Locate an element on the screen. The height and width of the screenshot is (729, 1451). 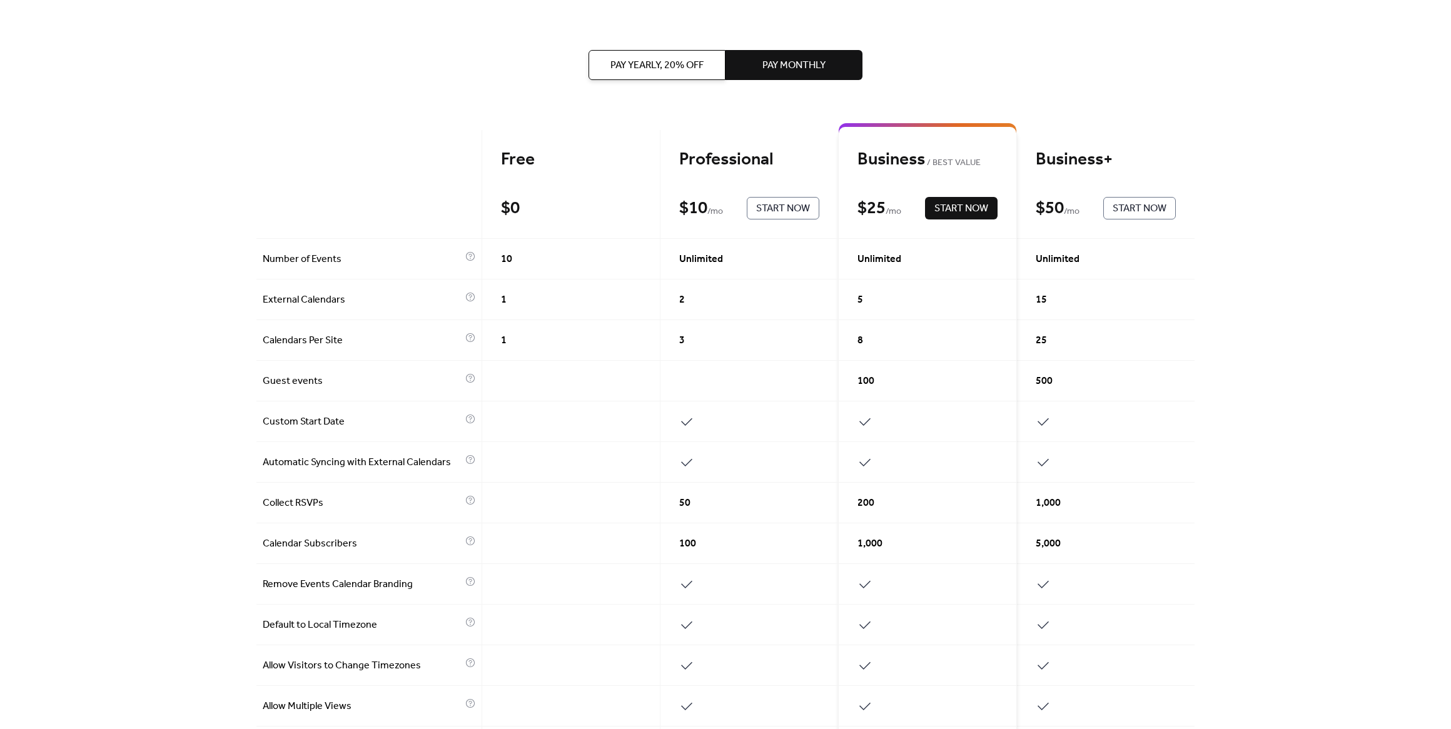
span: 10 is located at coordinates (507, 260).